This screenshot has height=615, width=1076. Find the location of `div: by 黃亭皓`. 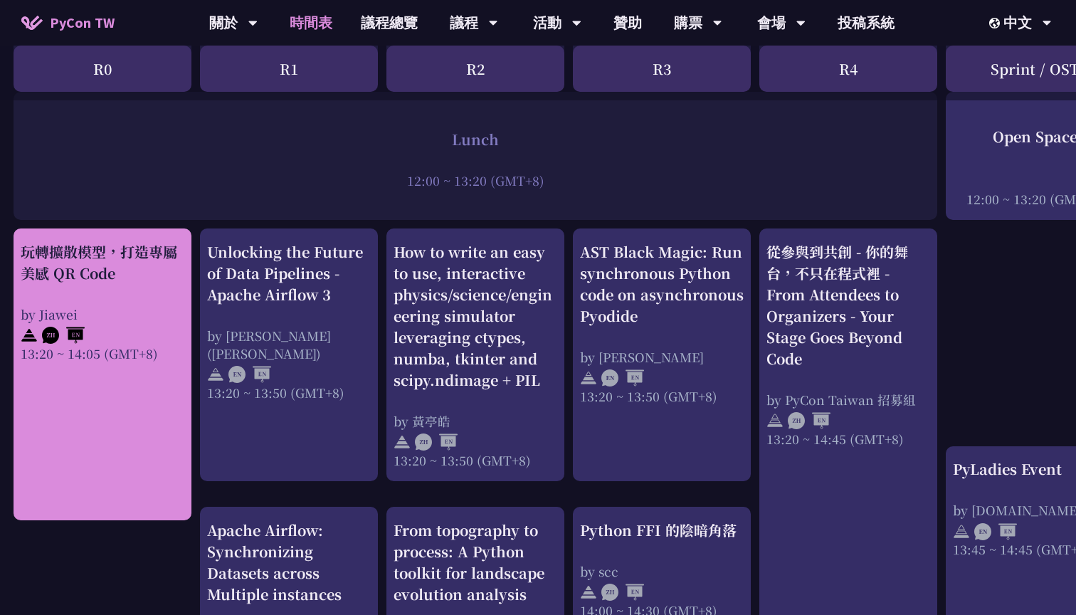

div: by 黃亭皓 is located at coordinates (475, 421).